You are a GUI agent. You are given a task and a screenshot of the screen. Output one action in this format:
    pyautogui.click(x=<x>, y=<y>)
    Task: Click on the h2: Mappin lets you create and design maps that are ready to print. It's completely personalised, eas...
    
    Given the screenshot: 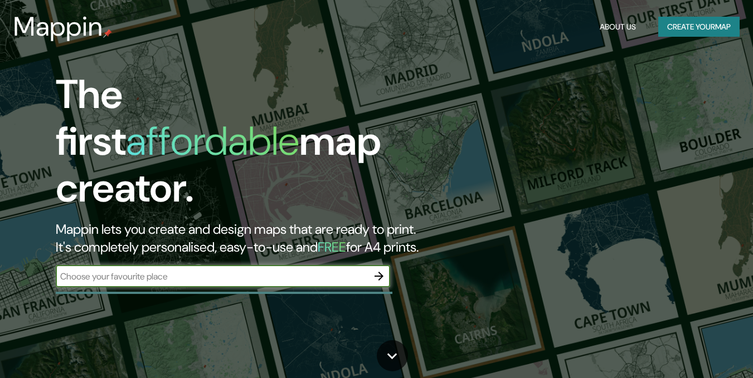 What is the action you would take?
    pyautogui.click(x=244, y=238)
    